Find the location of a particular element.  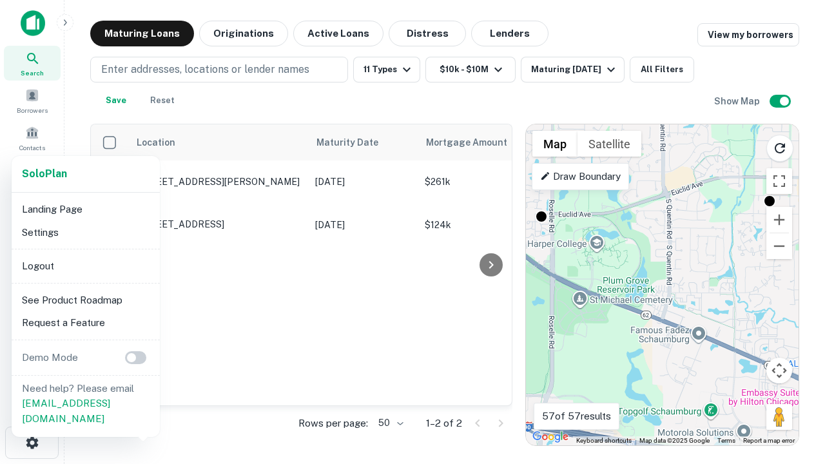

li: Logout is located at coordinates (86, 266).